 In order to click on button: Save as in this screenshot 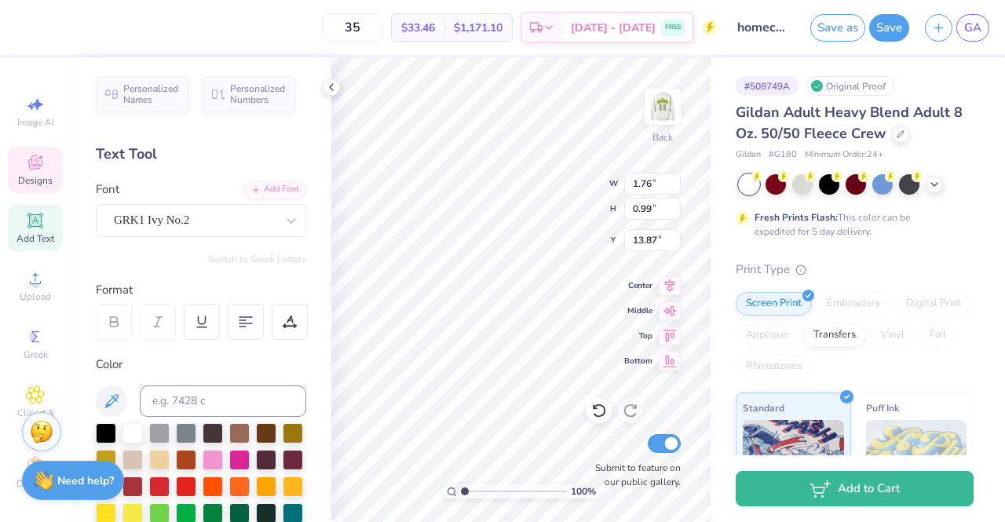, I will do `click(838, 27)`.